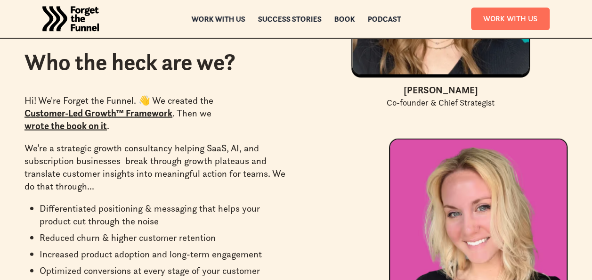 This screenshot has height=280, width=592. Describe the element at coordinates (384, 19) in the screenshot. I see `div: Podcast` at that location.